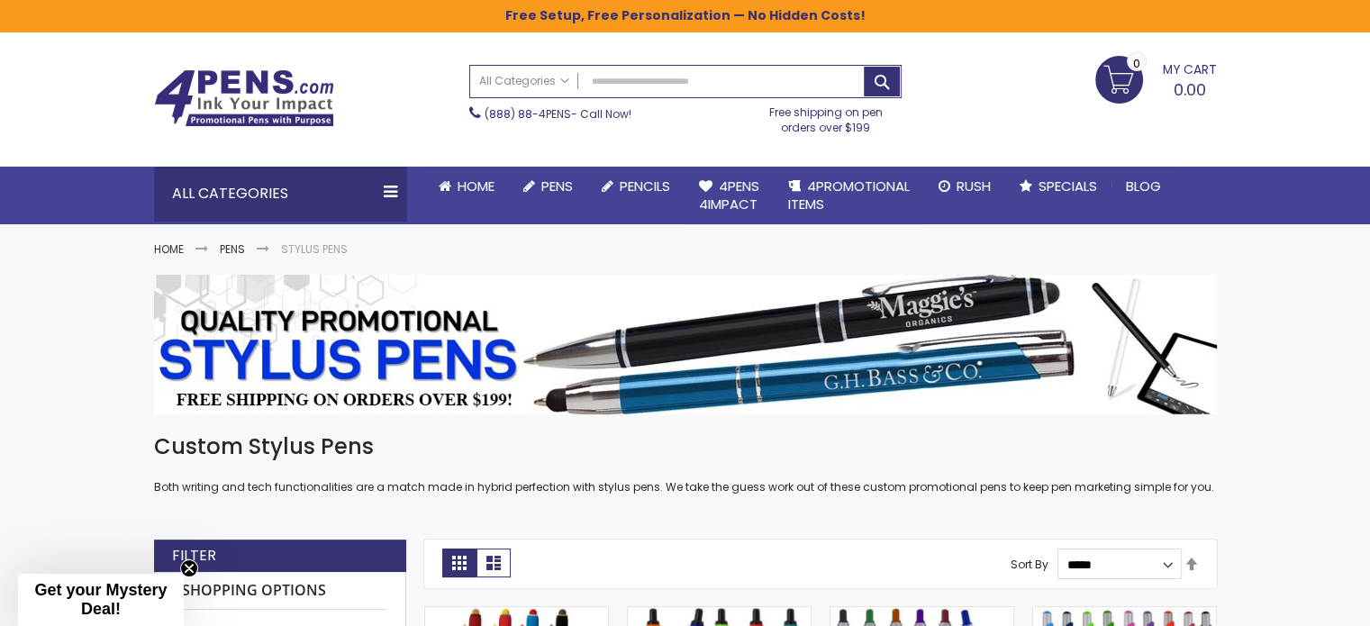 This screenshot has width=1370, height=626. Describe the element at coordinates (1068, 186) in the screenshot. I see `span: Specials` at that location.